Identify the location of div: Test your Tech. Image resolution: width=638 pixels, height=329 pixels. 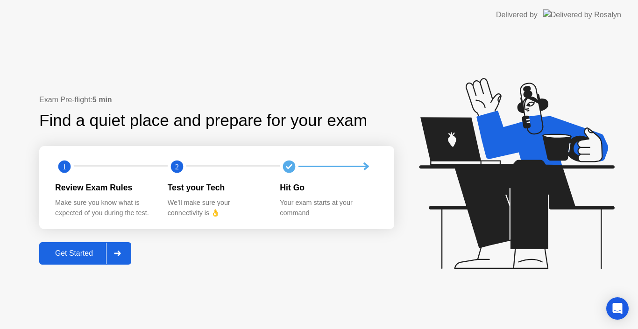
(216, 188).